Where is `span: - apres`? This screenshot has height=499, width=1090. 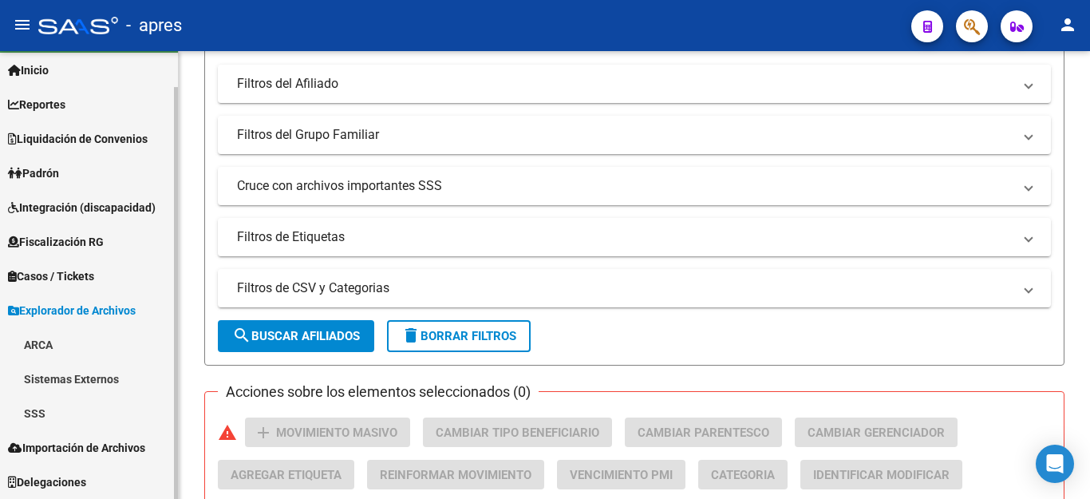
span: - apres is located at coordinates (154, 26).